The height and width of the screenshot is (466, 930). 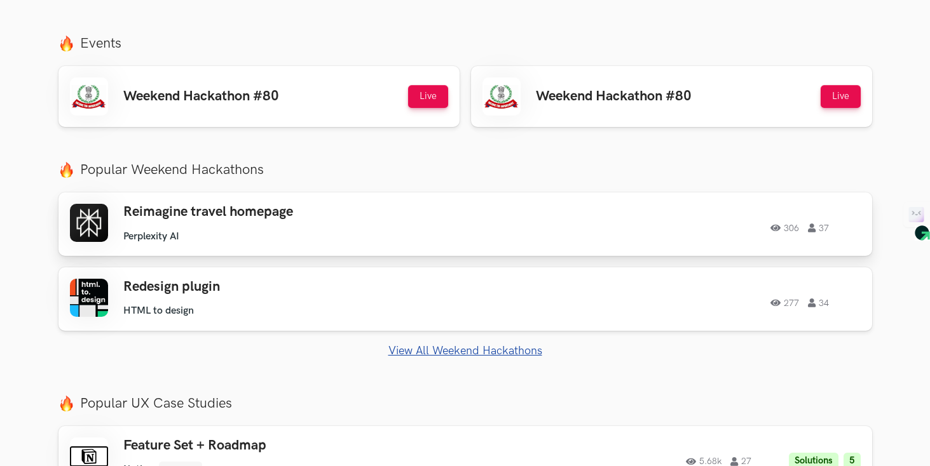 I want to click on label: Popular Weekend Hackathons, so click(x=465, y=170).